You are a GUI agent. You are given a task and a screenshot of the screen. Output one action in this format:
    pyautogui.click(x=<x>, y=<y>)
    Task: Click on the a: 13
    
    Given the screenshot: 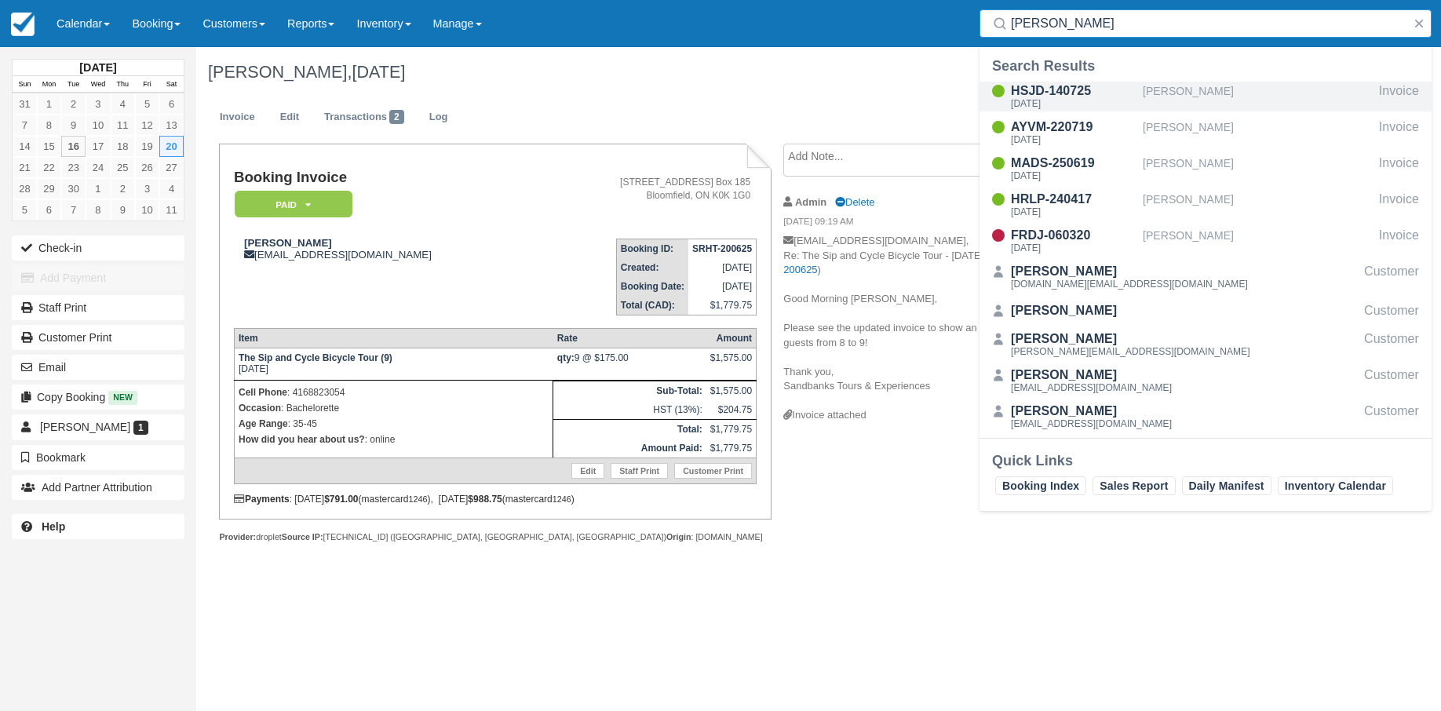 What is the action you would take?
    pyautogui.click(x=171, y=125)
    